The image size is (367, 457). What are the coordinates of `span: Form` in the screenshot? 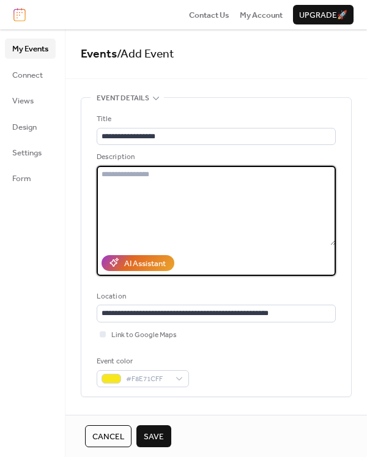 It's located at (21, 179).